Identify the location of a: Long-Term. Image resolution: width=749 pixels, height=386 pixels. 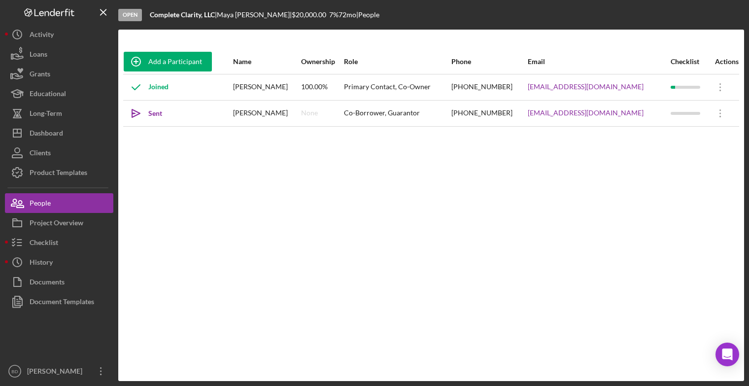
(59, 113).